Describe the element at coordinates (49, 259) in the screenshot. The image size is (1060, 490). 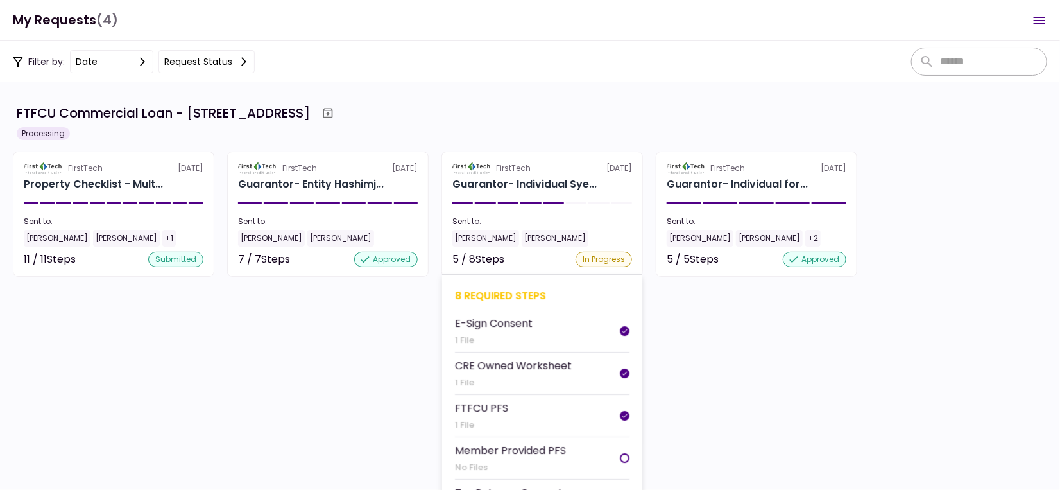
I see `div: 11 / 11 Steps` at that location.